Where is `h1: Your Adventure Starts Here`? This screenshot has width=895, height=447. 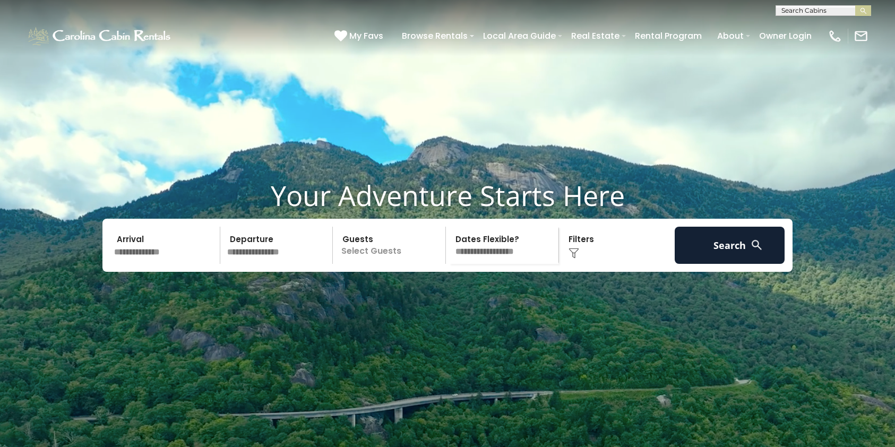
h1: Your Adventure Starts Here is located at coordinates (448, 195).